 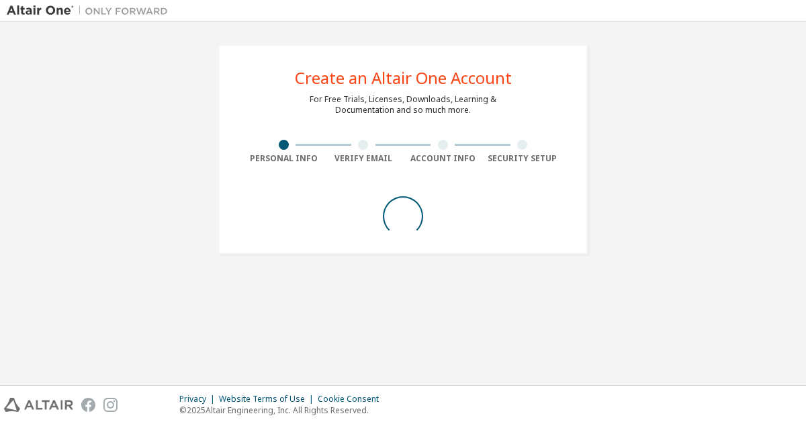 I want to click on img: Altair One, so click(x=91, y=11).